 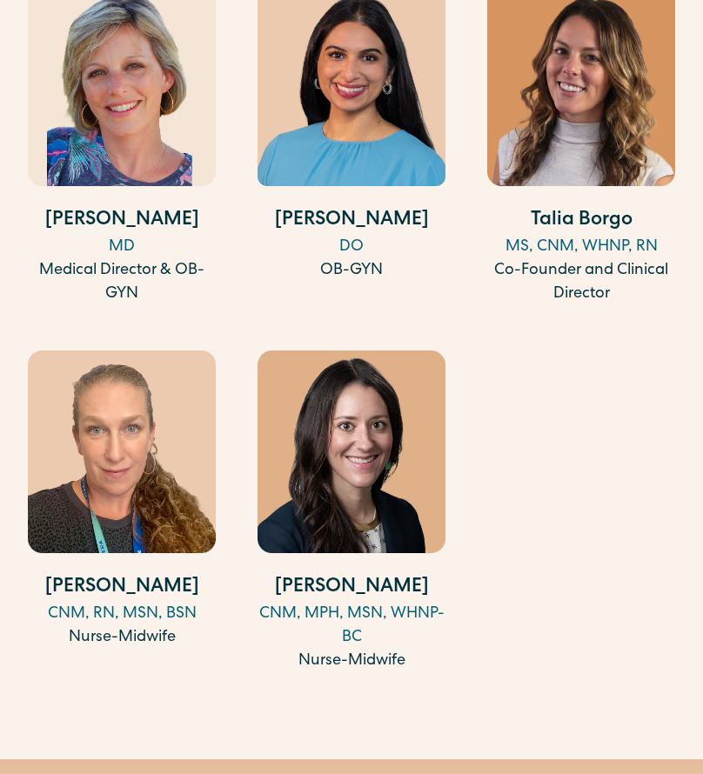 I want to click on div: OB-GYN, so click(x=352, y=271).